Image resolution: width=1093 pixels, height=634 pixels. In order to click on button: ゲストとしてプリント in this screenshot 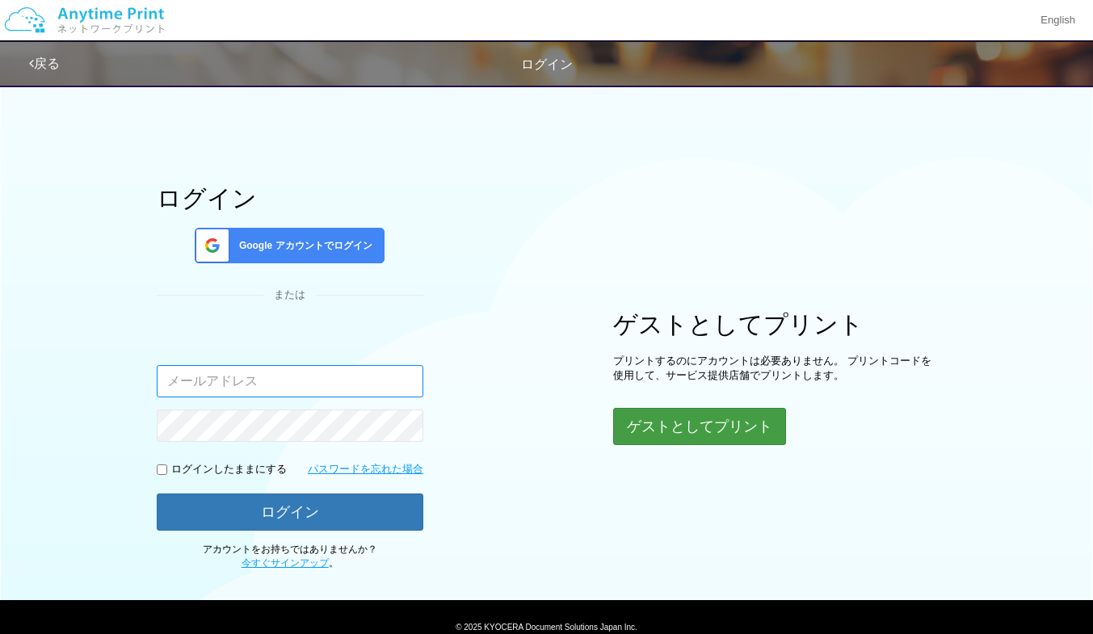, I will do `click(699, 426)`.